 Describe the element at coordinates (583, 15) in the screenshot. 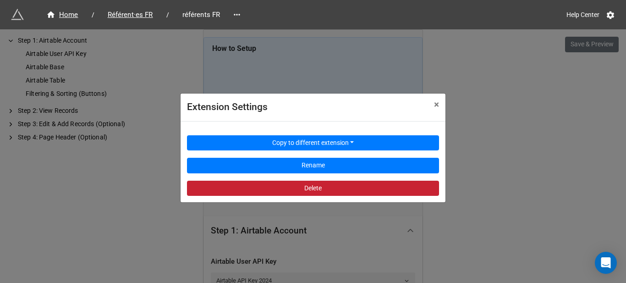

I see `a: Help Center` at that location.